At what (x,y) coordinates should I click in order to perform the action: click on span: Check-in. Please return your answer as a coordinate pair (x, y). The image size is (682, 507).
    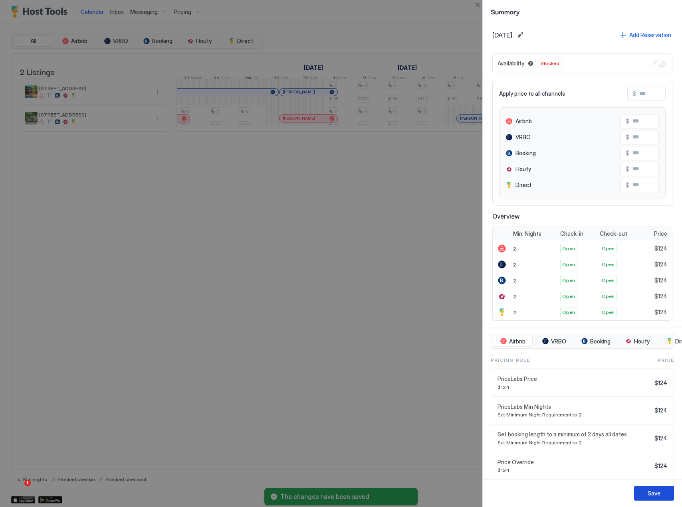
    Looking at the image, I should click on (572, 234).